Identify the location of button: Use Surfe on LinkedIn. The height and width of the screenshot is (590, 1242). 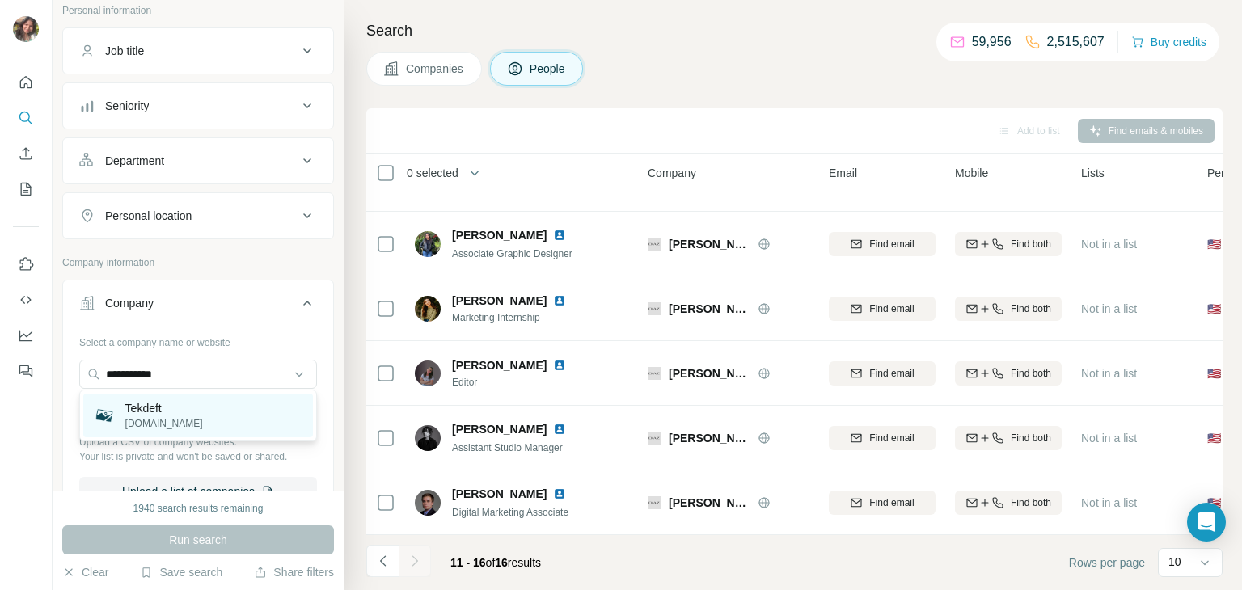
(26, 264).